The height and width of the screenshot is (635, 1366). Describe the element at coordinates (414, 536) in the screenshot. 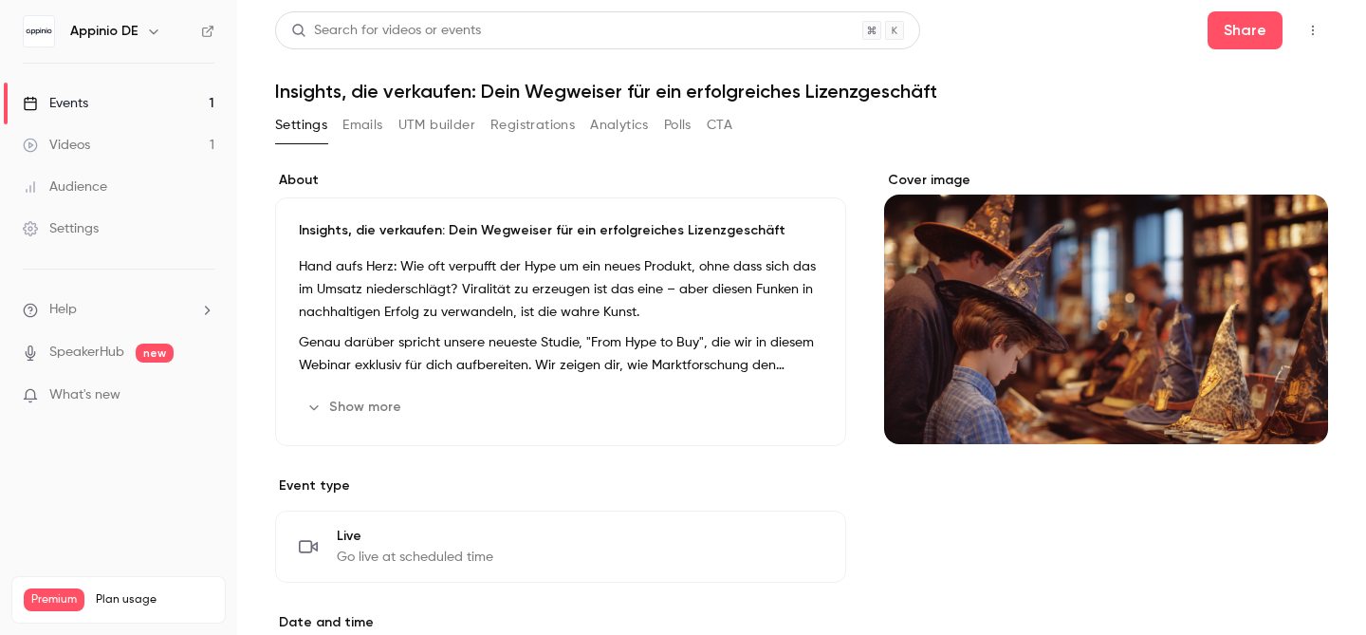

I see `span: Live` at that location.